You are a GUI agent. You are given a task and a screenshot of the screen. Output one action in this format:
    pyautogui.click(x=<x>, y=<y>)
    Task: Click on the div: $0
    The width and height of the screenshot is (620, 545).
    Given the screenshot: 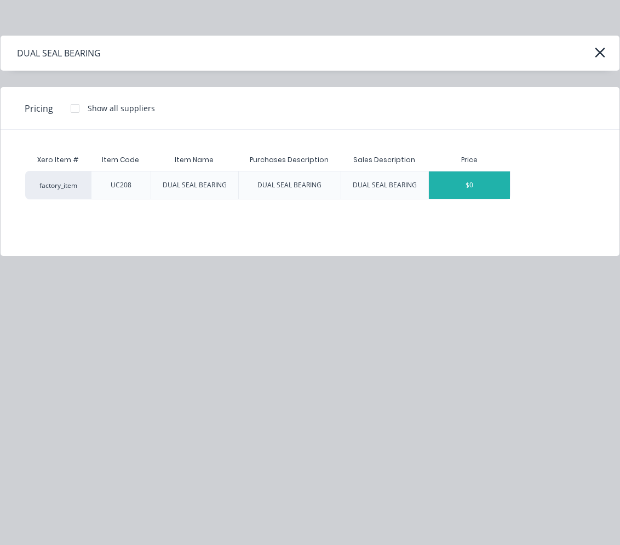 What is the action you would take?
    pyautogui.click(x=470, y=185)
    